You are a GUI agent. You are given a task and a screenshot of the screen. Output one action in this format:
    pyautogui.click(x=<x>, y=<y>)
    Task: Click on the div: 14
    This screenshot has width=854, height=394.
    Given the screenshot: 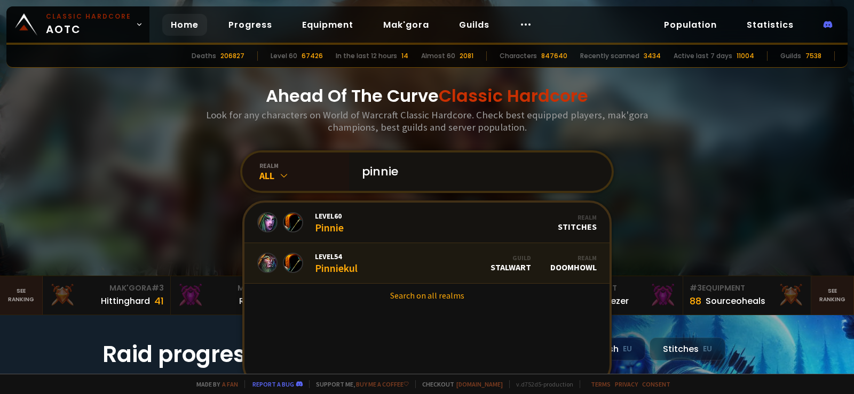 What is the action you would take?
    pyautogui.click(x=405, y=56)
    